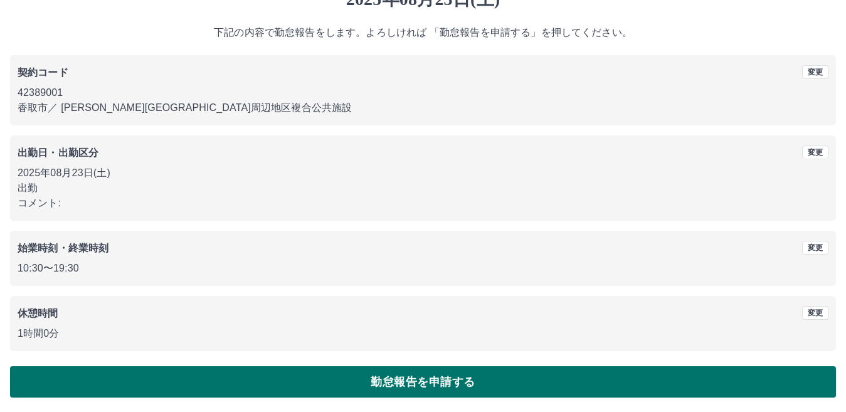 Image resolution: width=846 pixels, height=412 pixels. Describe the element at coordinates (58, 152) in the screenshot. I see `b: 出勤日・出勤区分` at that location.